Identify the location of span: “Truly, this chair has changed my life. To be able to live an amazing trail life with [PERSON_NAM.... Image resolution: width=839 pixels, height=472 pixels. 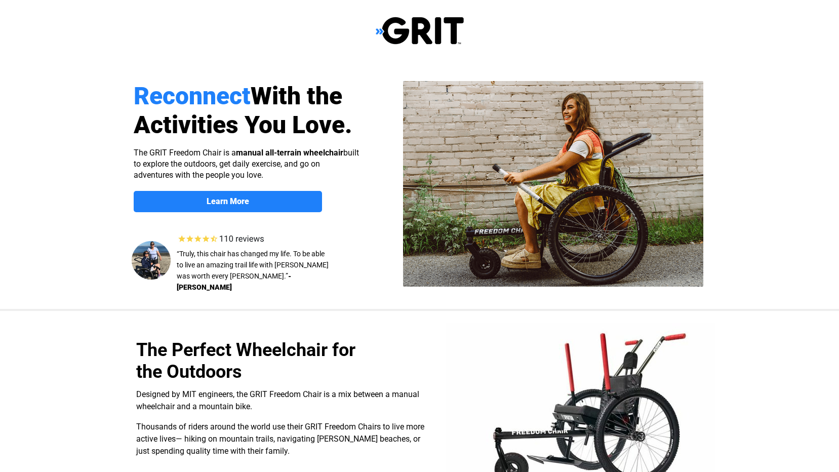
(253, 265).